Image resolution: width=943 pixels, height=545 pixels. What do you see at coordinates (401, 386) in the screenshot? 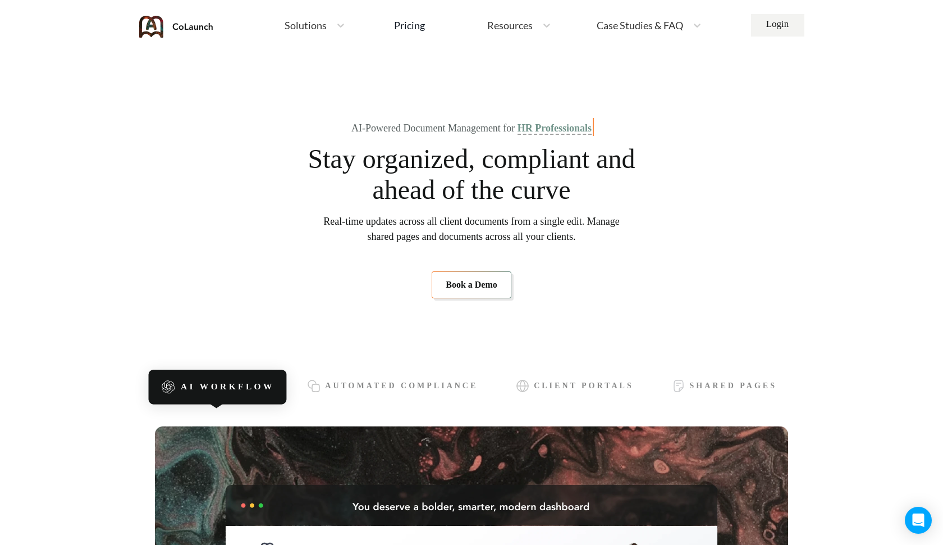
I see `span: Automated Compliance` at bounding box center [401, 386].